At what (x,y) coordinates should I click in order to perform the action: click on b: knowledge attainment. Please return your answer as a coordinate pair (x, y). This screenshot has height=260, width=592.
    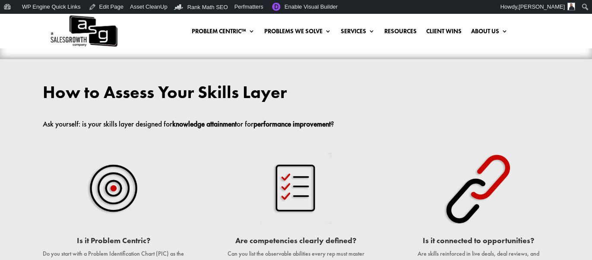
    Looking at the image, I should click on (204, 124).